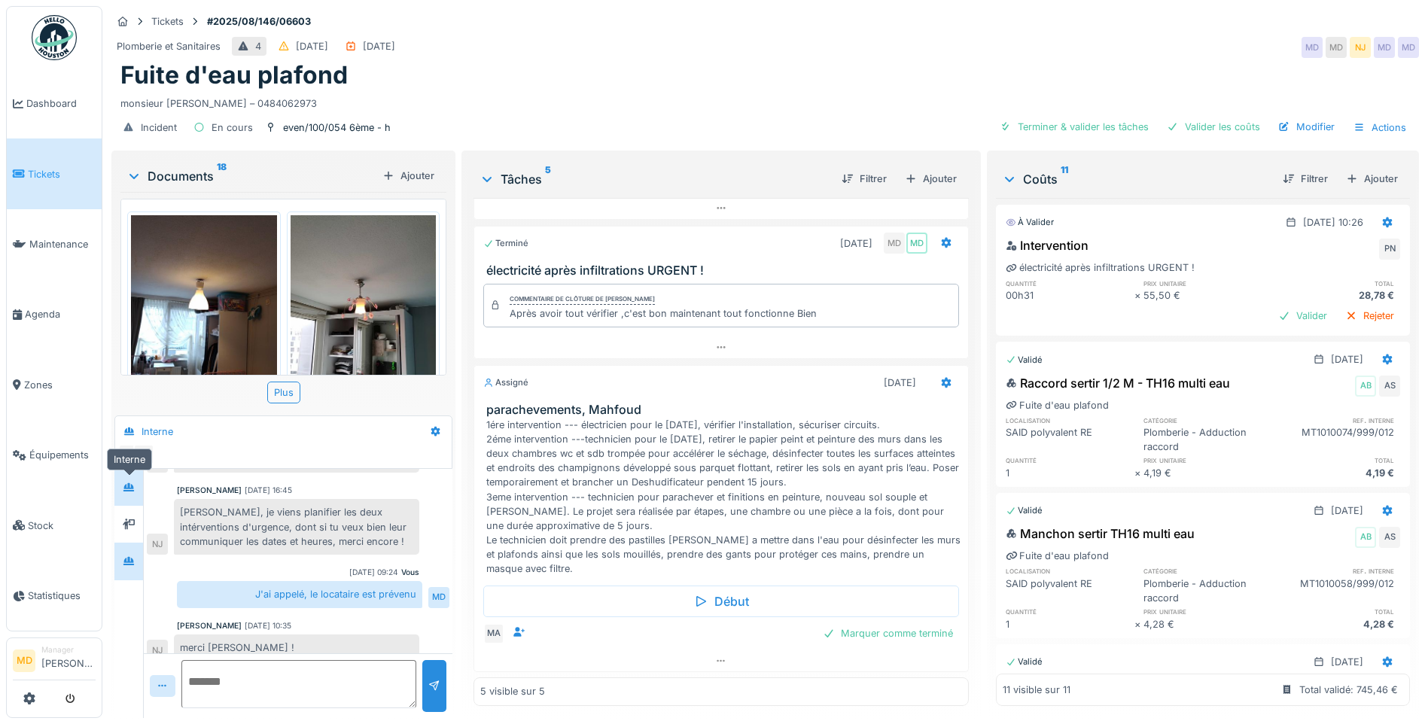  I want to click on span: Zones, so click(59, 385).